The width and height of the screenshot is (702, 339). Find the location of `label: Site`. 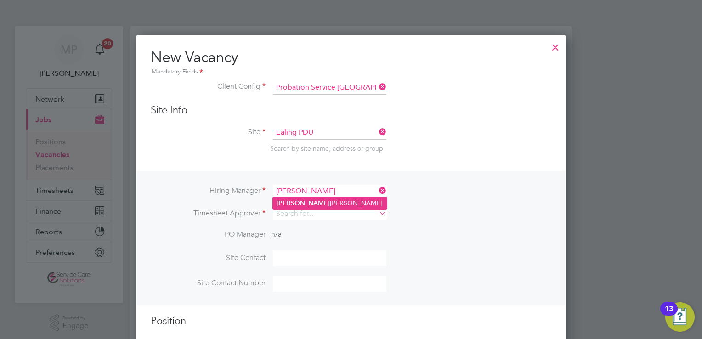

label: Site is located at coordinates (208, 132).